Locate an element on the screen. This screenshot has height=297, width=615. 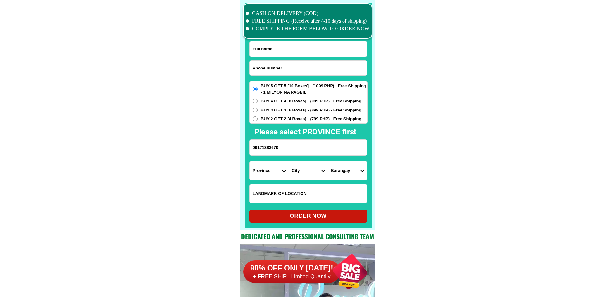
select: Select province is located at coordinates (269, 171).